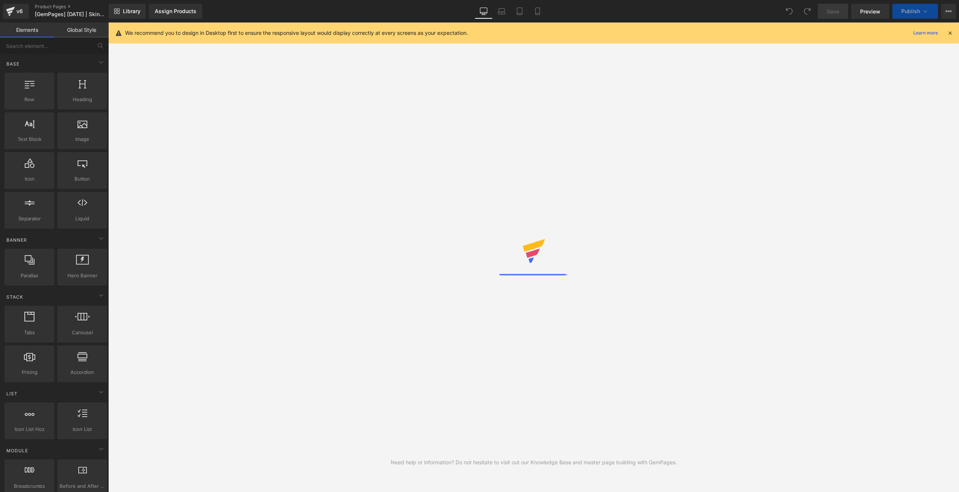  What do you see at coordinates (82, 275) in the screenshot?
I see `span: Hero Banner` at bounding box center [82, 275].